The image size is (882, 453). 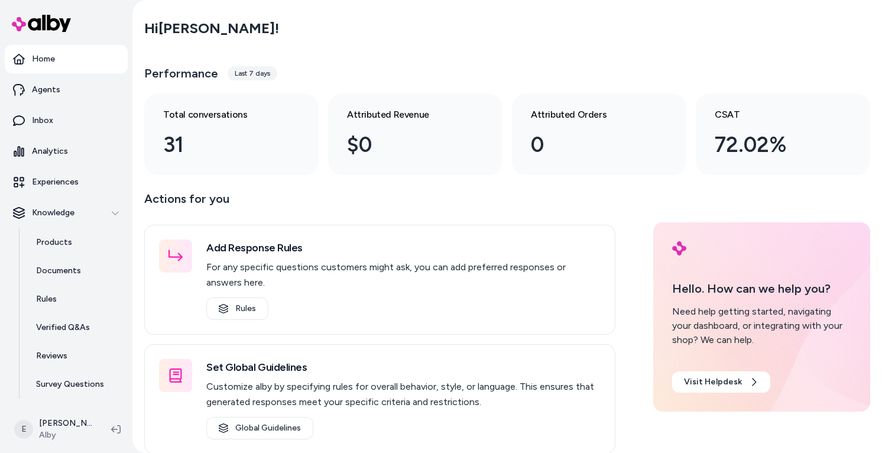 I want to click on a: Visit Helpdesk, so click(x=721, y=382).